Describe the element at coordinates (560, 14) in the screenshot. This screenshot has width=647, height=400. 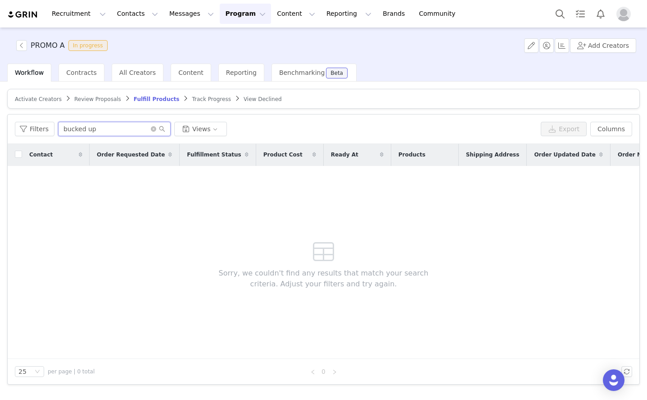
I see `button: Search` at that location.